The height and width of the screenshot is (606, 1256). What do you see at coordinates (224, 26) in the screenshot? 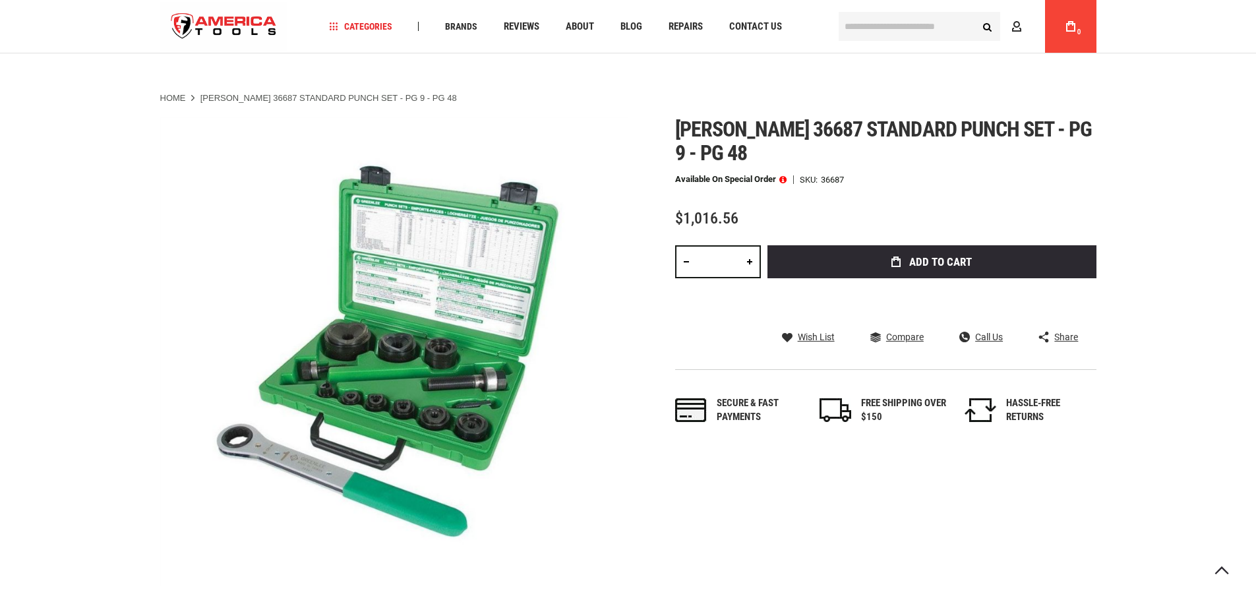
I see `a: store logo` at bounding box center [224, 26].